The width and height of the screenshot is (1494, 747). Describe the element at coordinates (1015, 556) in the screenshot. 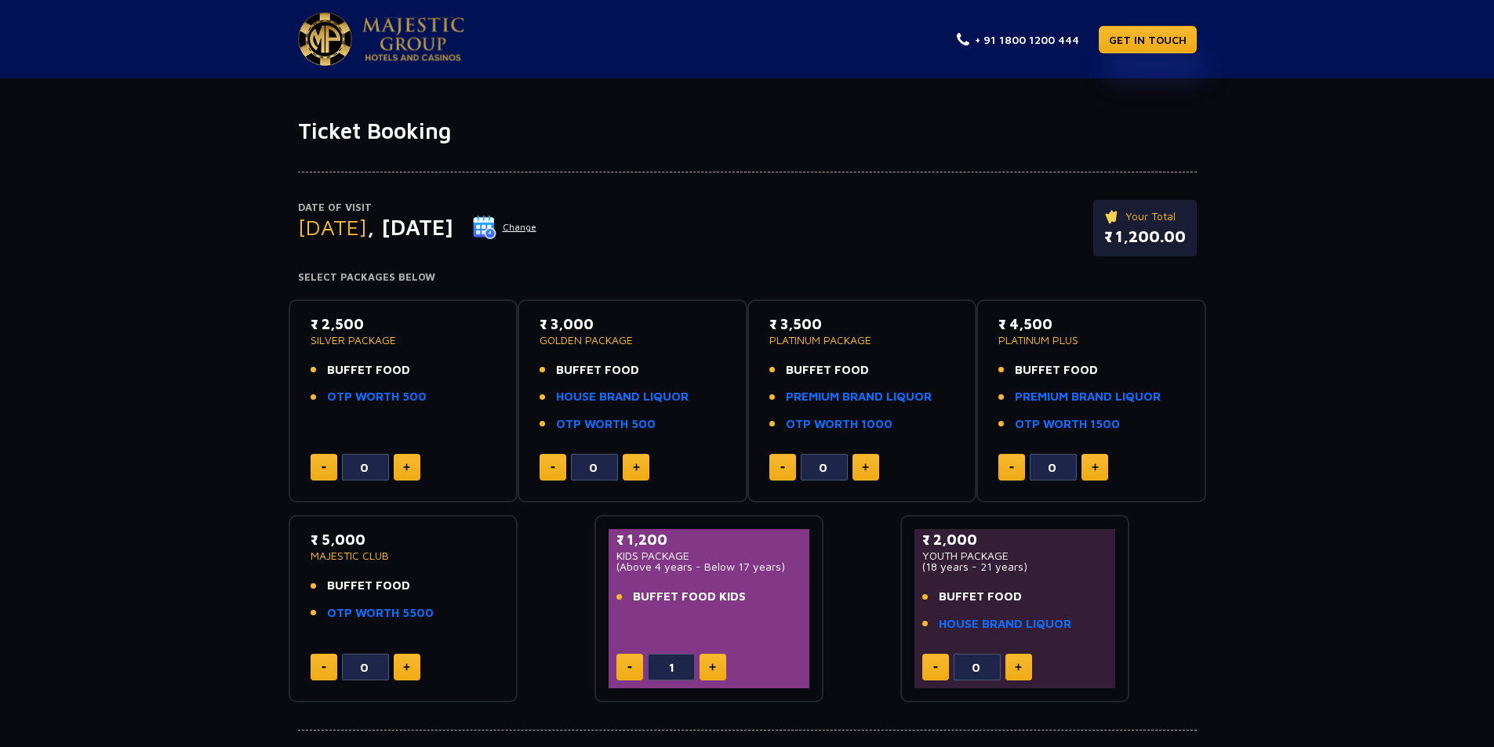

I see `p: YOUTH PACKAGE` at that location.